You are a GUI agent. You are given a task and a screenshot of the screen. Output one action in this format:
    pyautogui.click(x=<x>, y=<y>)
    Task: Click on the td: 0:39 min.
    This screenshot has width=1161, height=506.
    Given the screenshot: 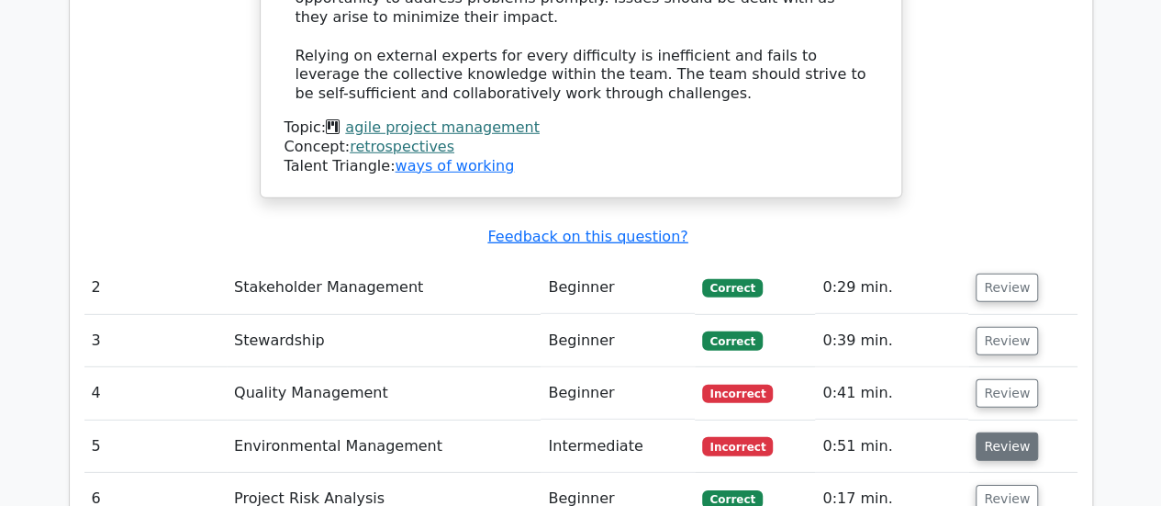 What is the action you would take?
    pyautogui.click(x=891, y=340)
    